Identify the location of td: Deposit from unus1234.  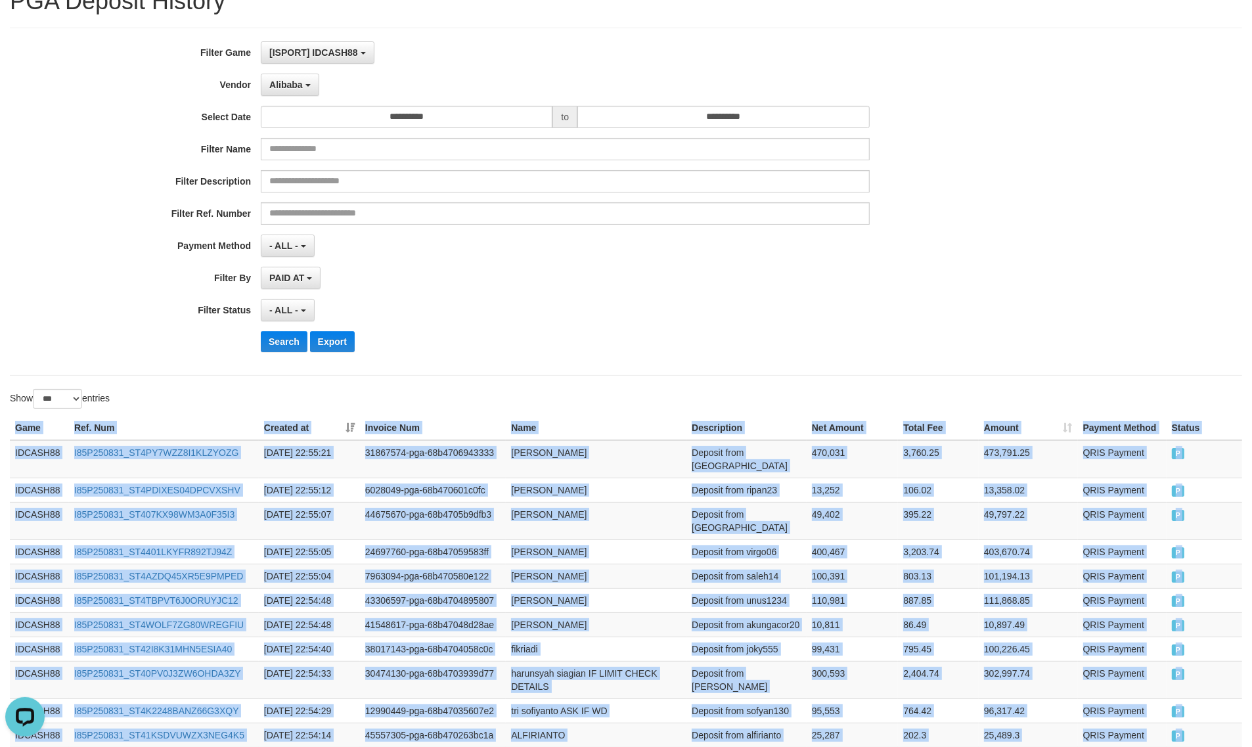
(746, 600).